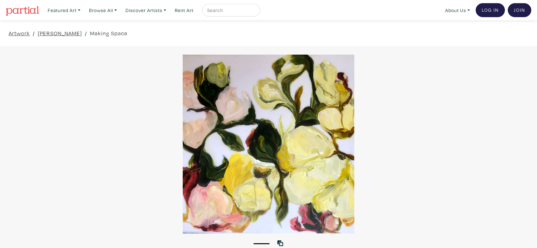 This screenshot has height=248, width=537. Describe the element at coordinates (19, 33) in the screenshot. I see `a: Artwork` at that location.